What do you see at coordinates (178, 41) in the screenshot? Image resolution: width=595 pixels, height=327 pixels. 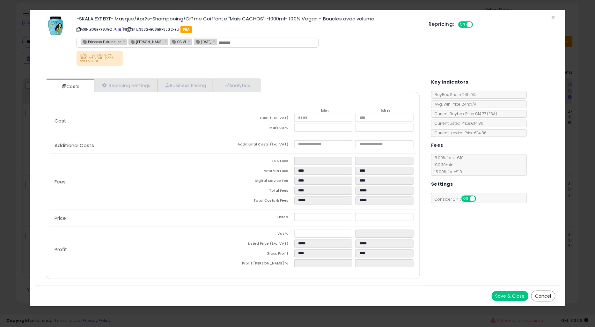 I see `span: CC VL` at bounding box center [178, 41].